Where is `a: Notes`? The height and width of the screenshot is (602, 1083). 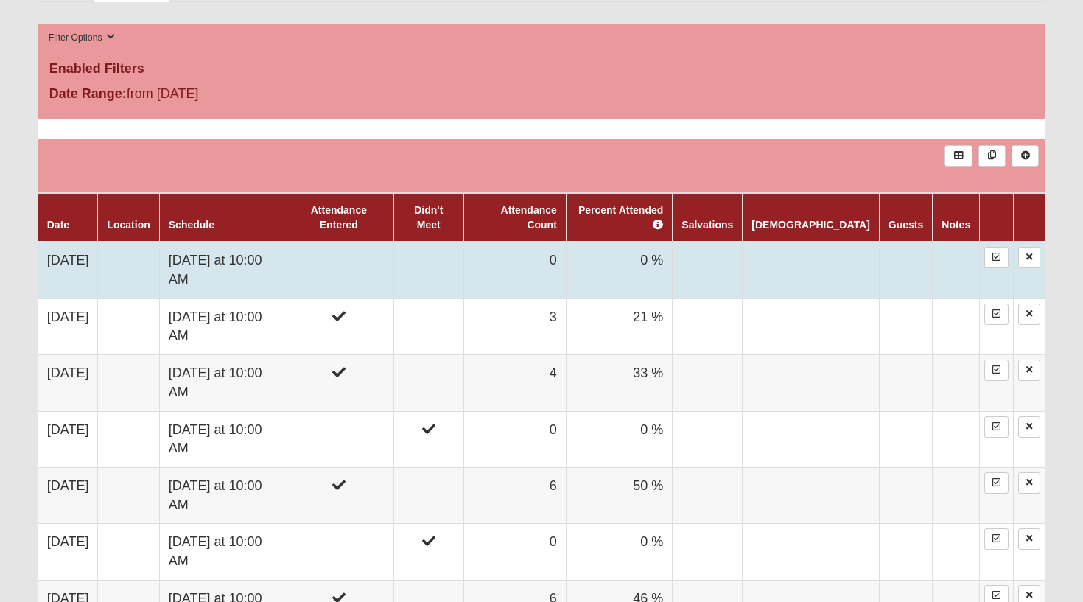
a: Notes is located at coordinates (956, 225).